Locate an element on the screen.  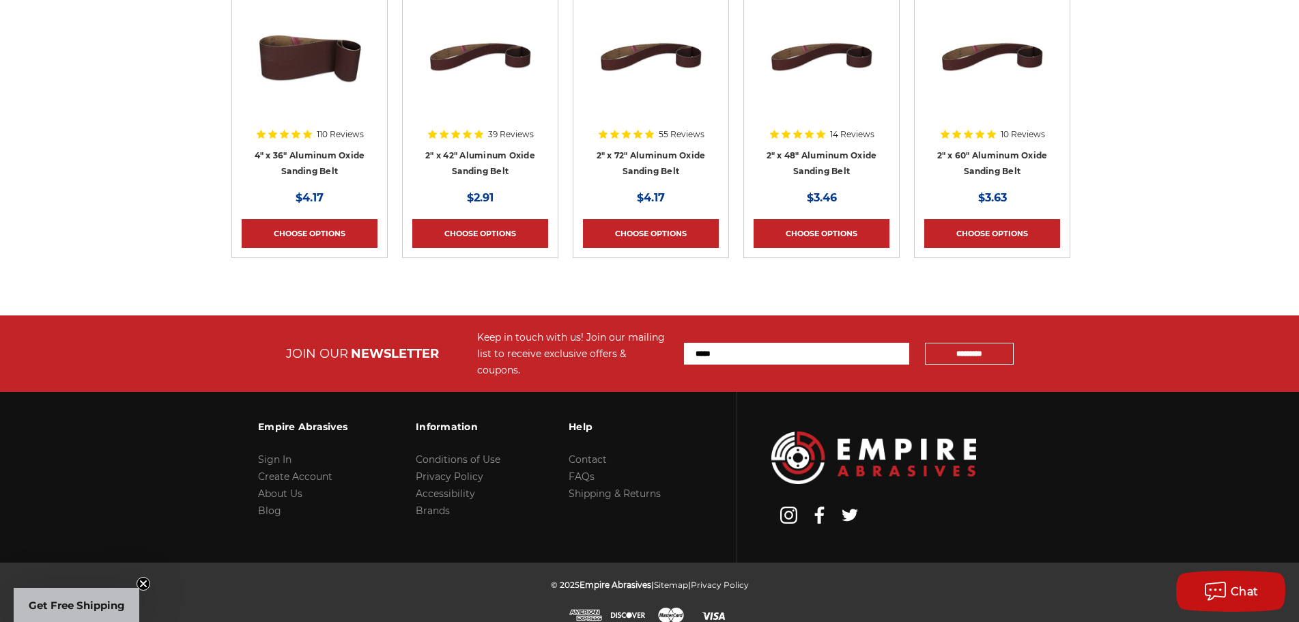
a: Sign In is located at coordinates (274, 460).